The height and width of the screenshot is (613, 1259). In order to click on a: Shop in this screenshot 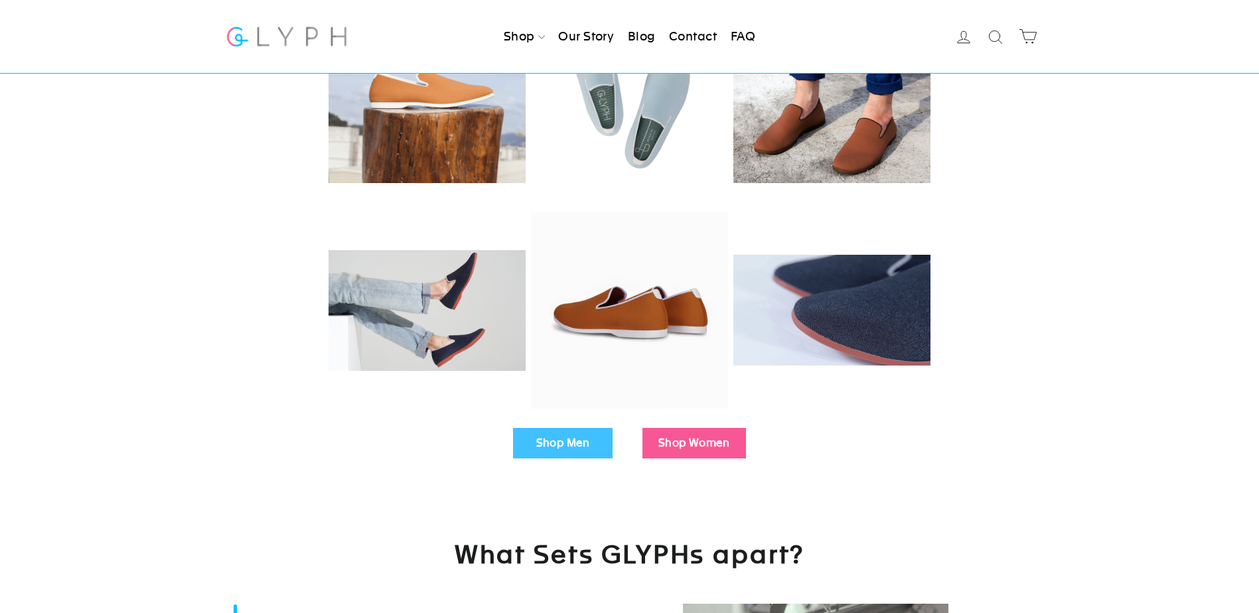, I will do `click(524, 36)`.